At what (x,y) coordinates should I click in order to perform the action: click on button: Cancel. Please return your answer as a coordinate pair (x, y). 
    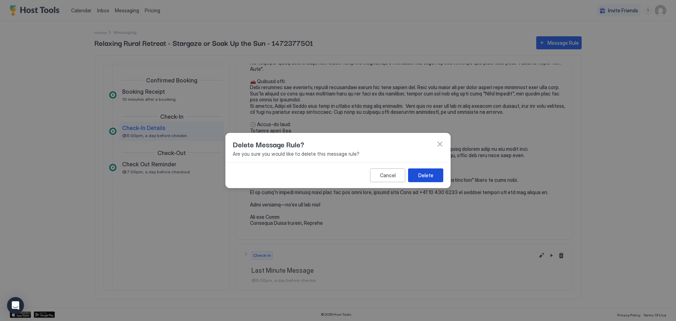
    Looking at the image, I should click on (387, 175).